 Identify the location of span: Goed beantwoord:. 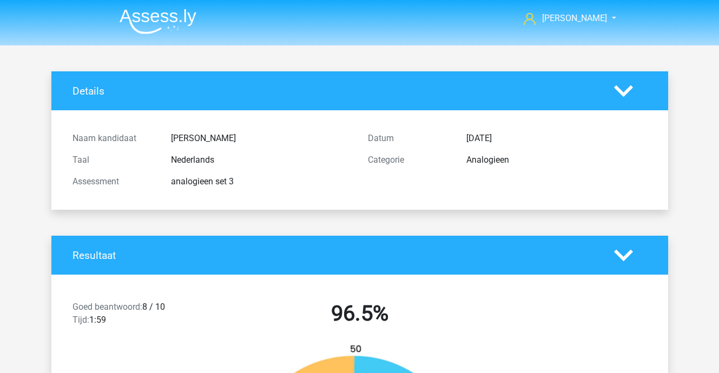
(107, 307).